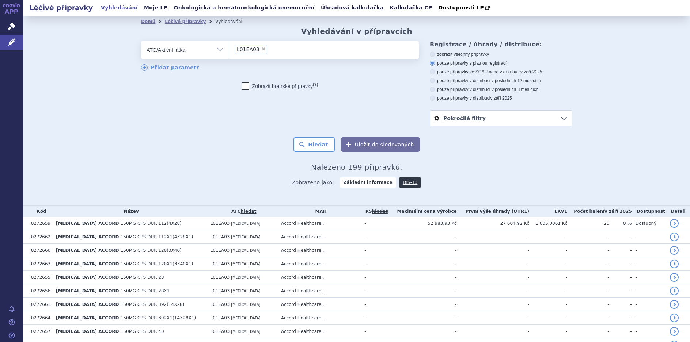 Image resolution: width=690 pixels, height=342 pixels. I want to click on td: 25, so click(588, 224).